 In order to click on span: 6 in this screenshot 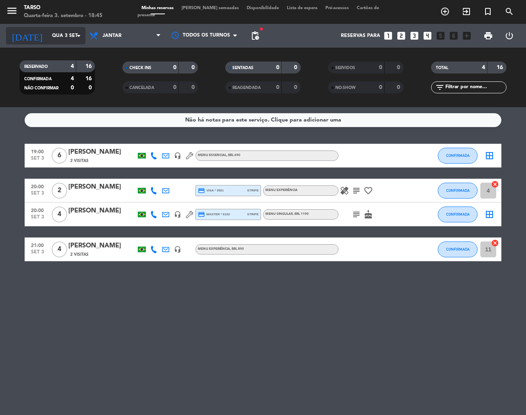, I will do `click(59, 156)`.